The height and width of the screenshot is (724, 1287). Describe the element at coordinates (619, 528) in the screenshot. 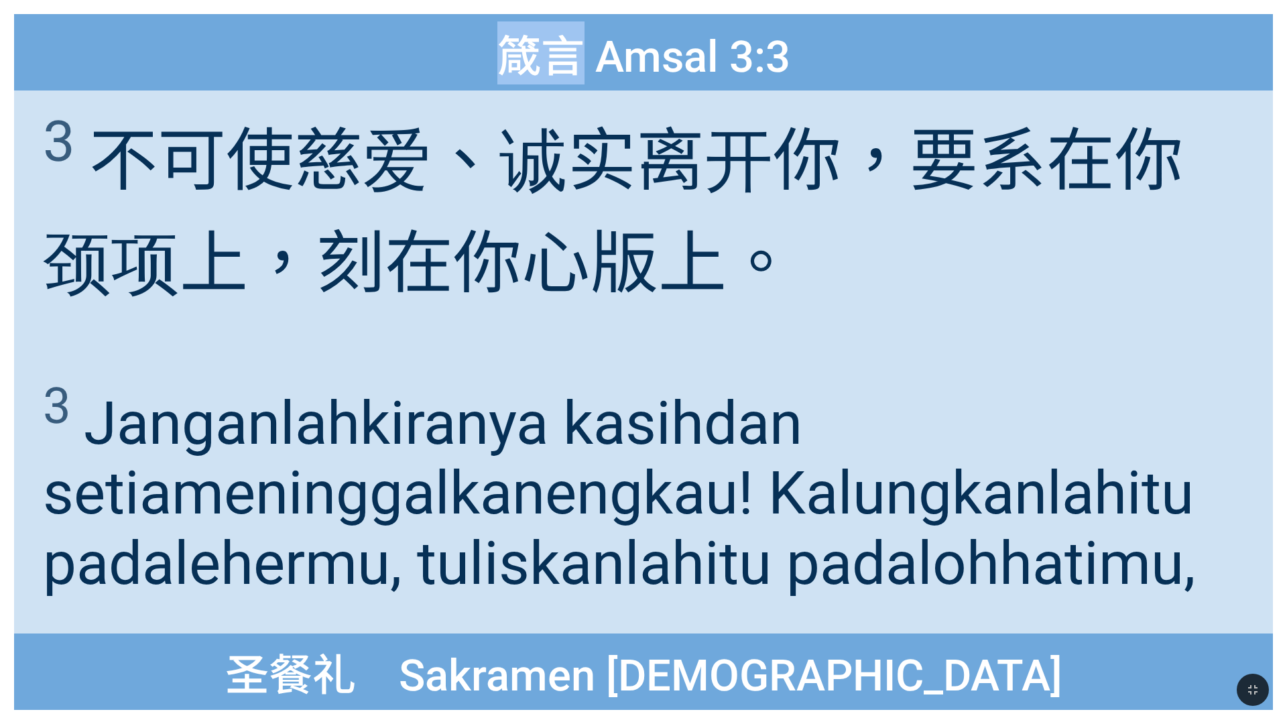

I see `wh7194: itu pada` at that location.